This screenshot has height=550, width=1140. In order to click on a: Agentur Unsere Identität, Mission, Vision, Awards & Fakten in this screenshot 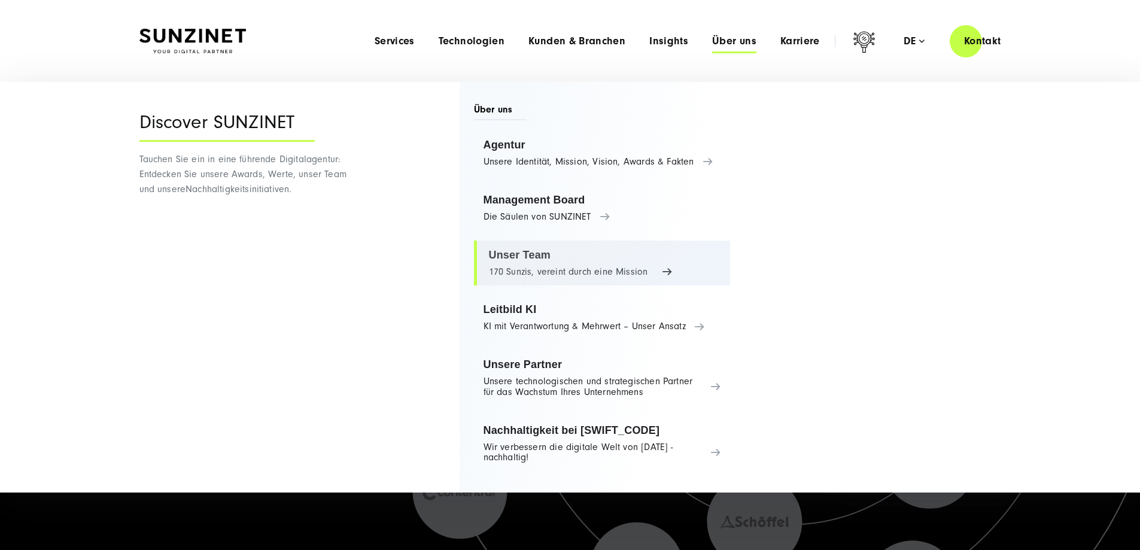, I will do `click(602, 153)`.